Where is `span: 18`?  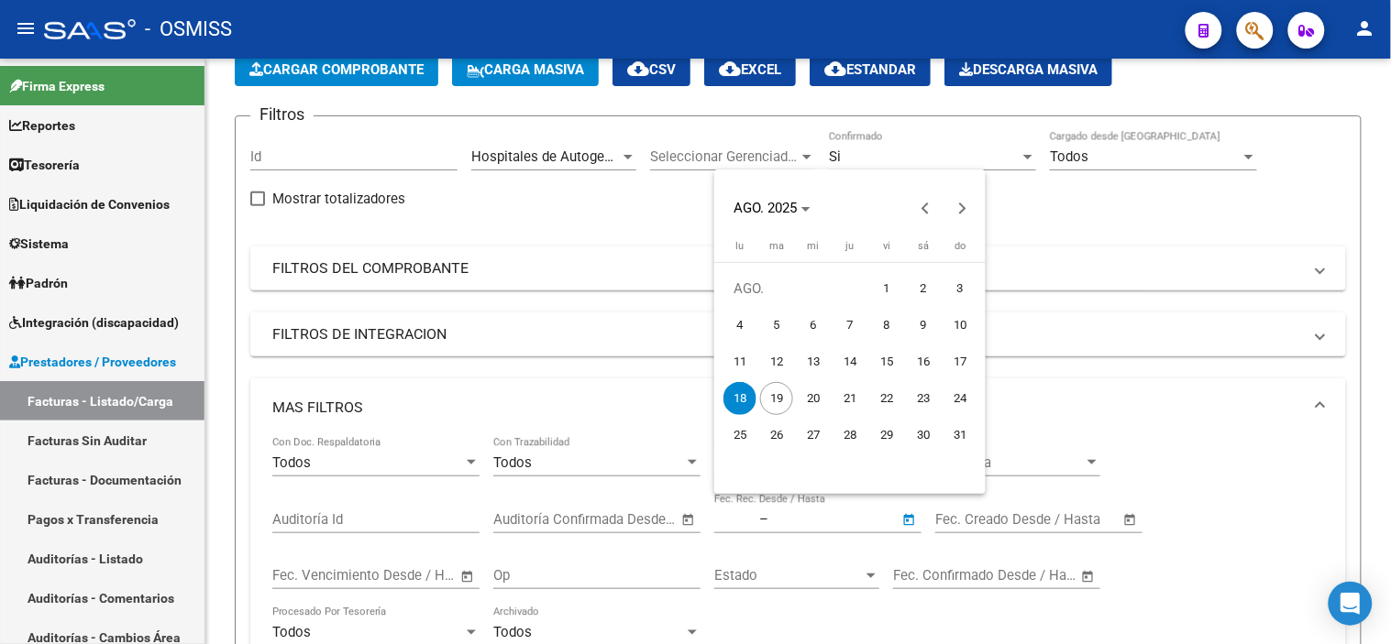 span: 18 is located at coordinates (740, 399).